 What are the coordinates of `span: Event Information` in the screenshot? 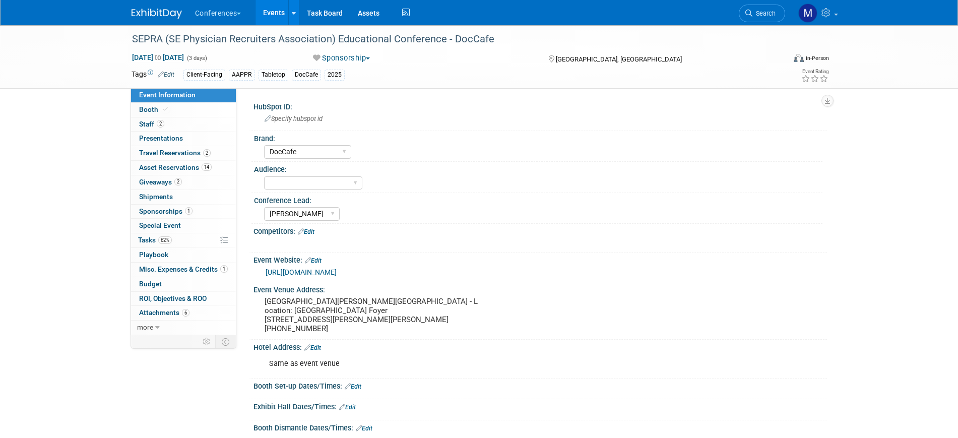 It's located at (167, 95).